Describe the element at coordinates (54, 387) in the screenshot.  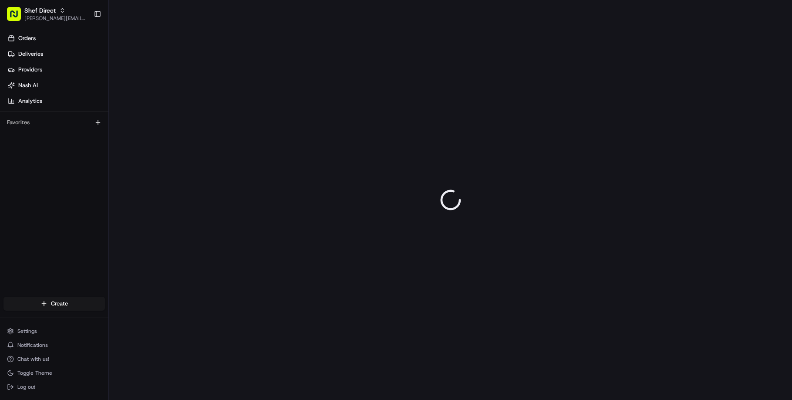
I see `button: Log out` at that location.